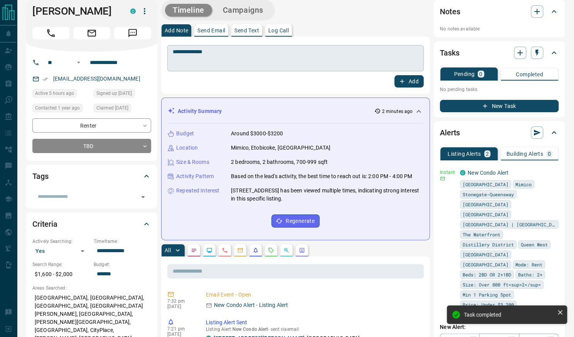 This screenshot has width=574, height=337. What do you see at coordinates (321, 176) in the screenshot?
I see `p: Based on the lead's activity, the best time to reach out is: 2:00 PM - 4:00 PM` at bounding box center [321, 176].